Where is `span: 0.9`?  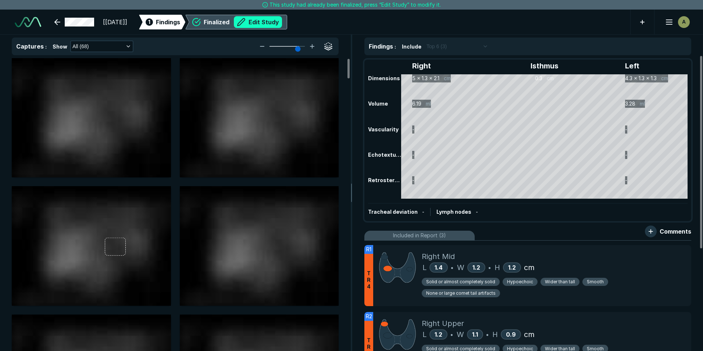
span: 0.9 is located at coordinates (510, 334).